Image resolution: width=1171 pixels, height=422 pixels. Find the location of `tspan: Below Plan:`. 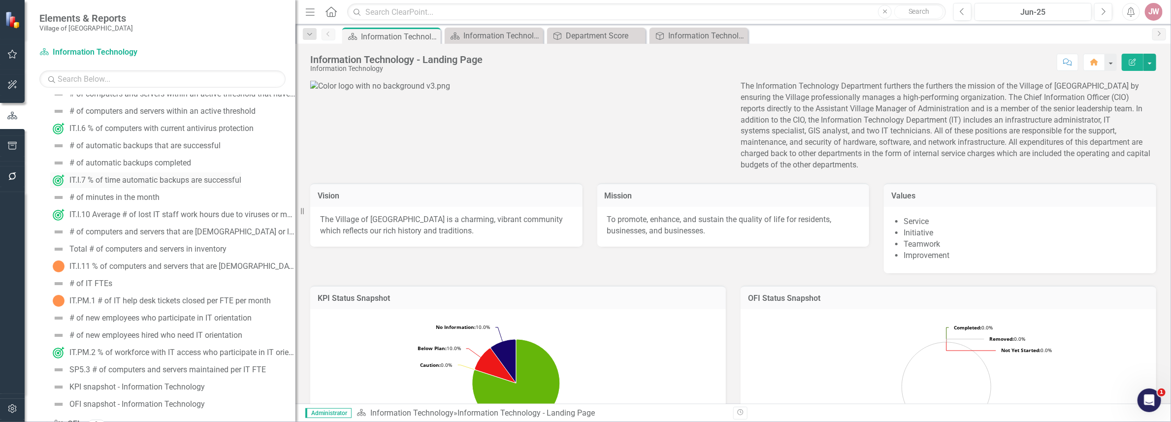

tspan: Below Plan: is located at coordinates (432, 348).